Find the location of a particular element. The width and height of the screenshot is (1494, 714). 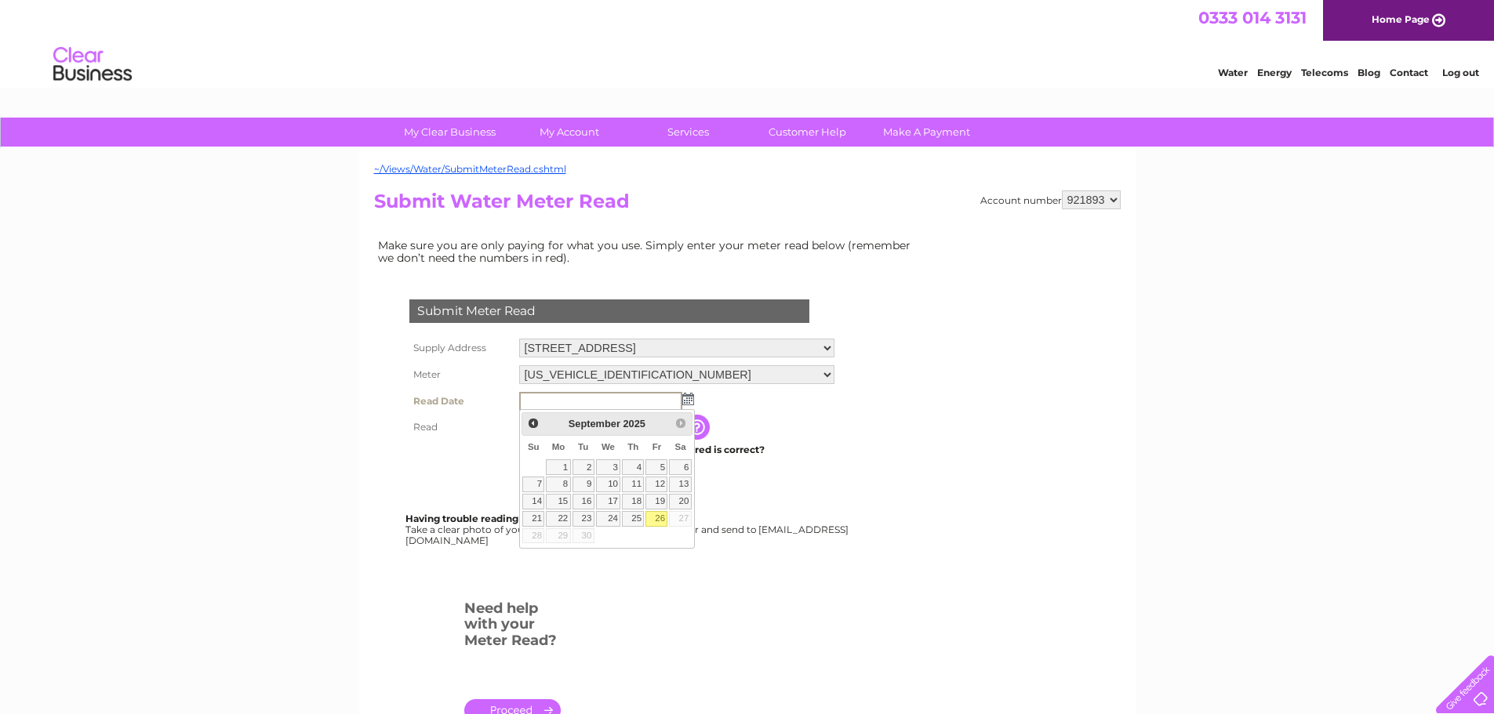

a: Prev is located at coordinates (532, 423).